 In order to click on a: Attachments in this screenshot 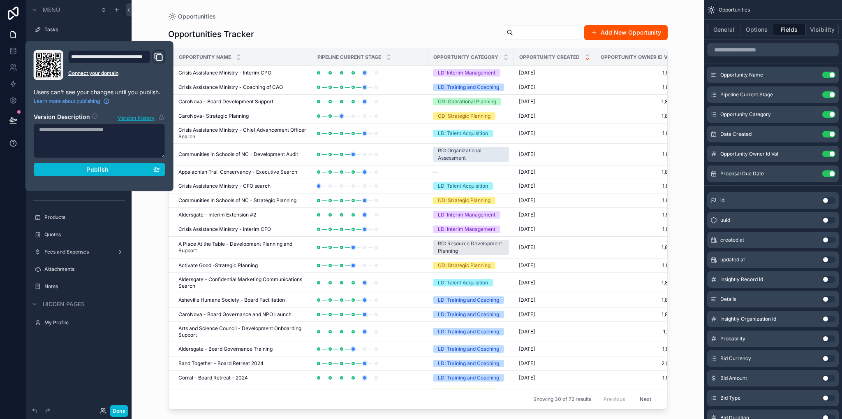, I will do `click(85, 269)`.